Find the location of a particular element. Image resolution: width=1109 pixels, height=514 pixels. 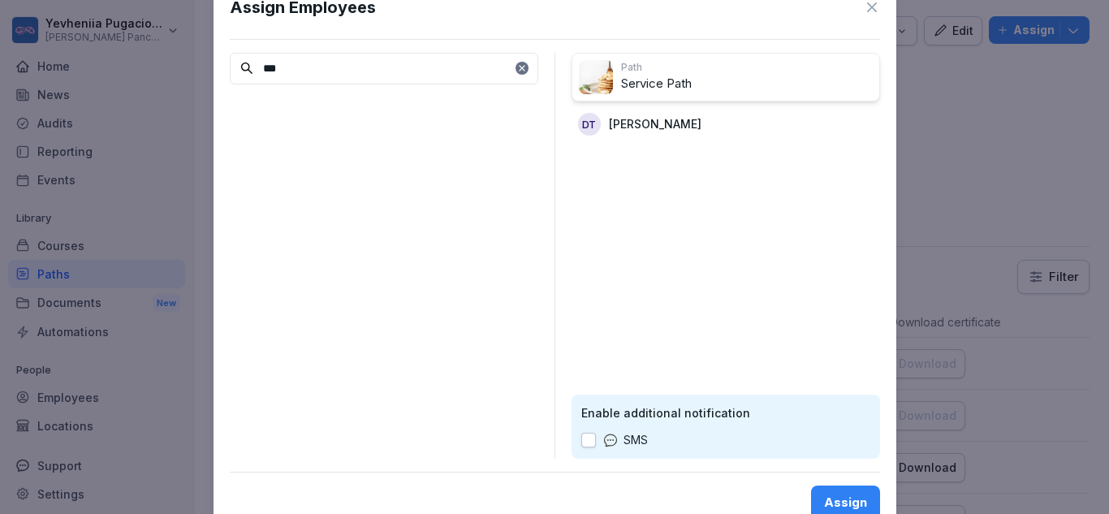

p: Service Path is located at coordinates (747, 84).